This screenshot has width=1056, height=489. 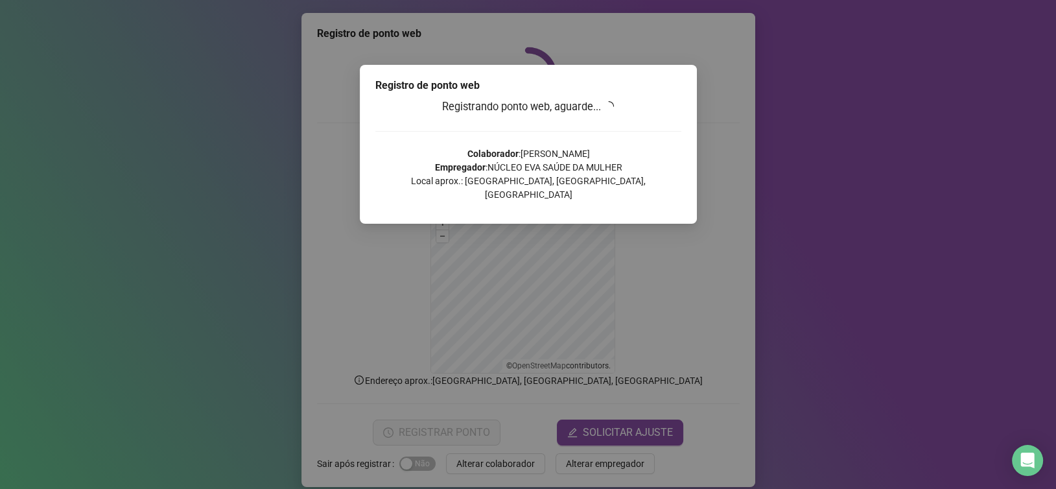 I want to click on h3: Registrando ponto web, aguarde..., so click(x=528, y=107).